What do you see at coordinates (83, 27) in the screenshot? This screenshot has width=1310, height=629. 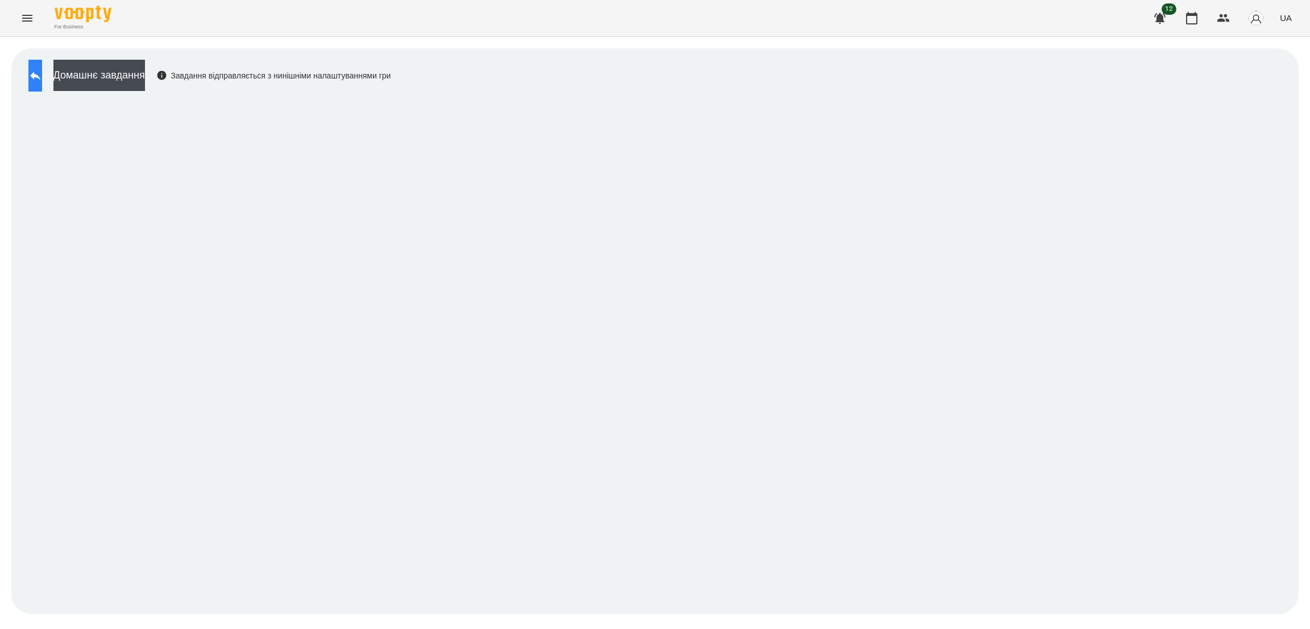 I see `span: For Business` at bounding box center [83, 27].